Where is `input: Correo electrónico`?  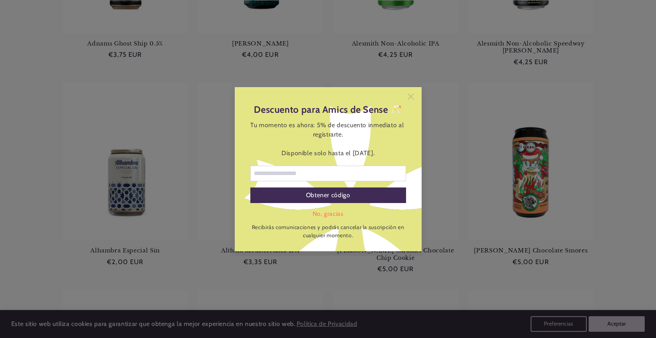 input: Correo electrónico is located at coordinates (328, 174).